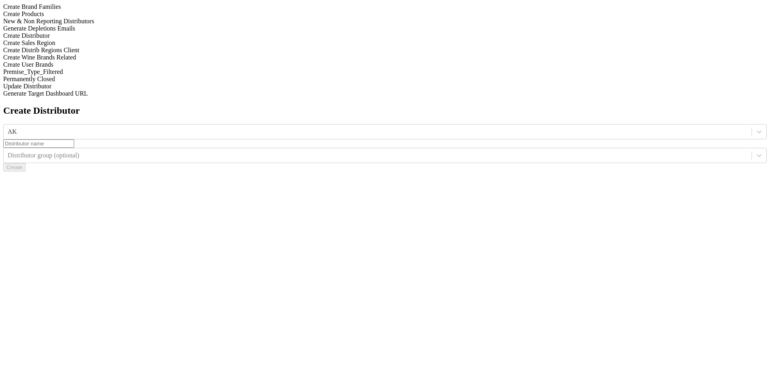 The image size is (770, 382). I want to click on div: Update Distributor, so click(385, 86).